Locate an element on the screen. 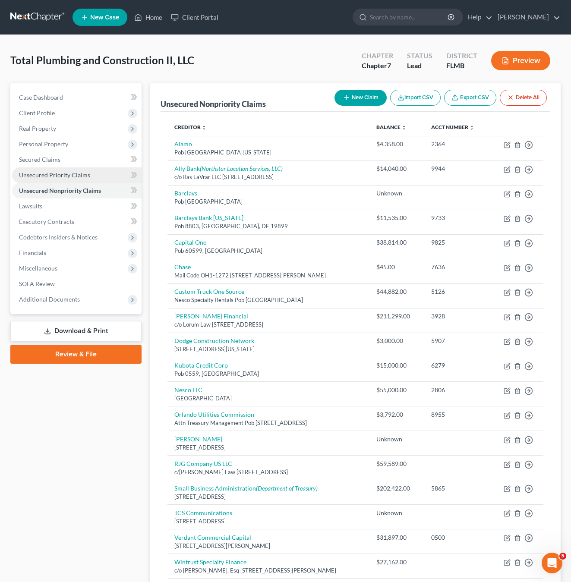  span: Lawsuits is located at coordinates (31, 206).